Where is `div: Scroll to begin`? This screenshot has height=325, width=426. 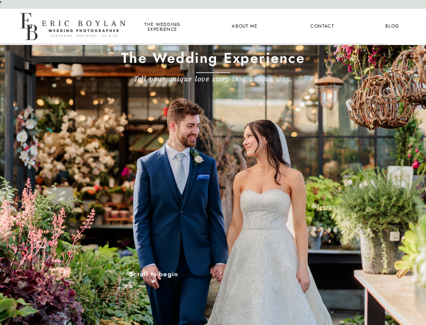
div: Scroll to begin is located at coordinates (153, 275).